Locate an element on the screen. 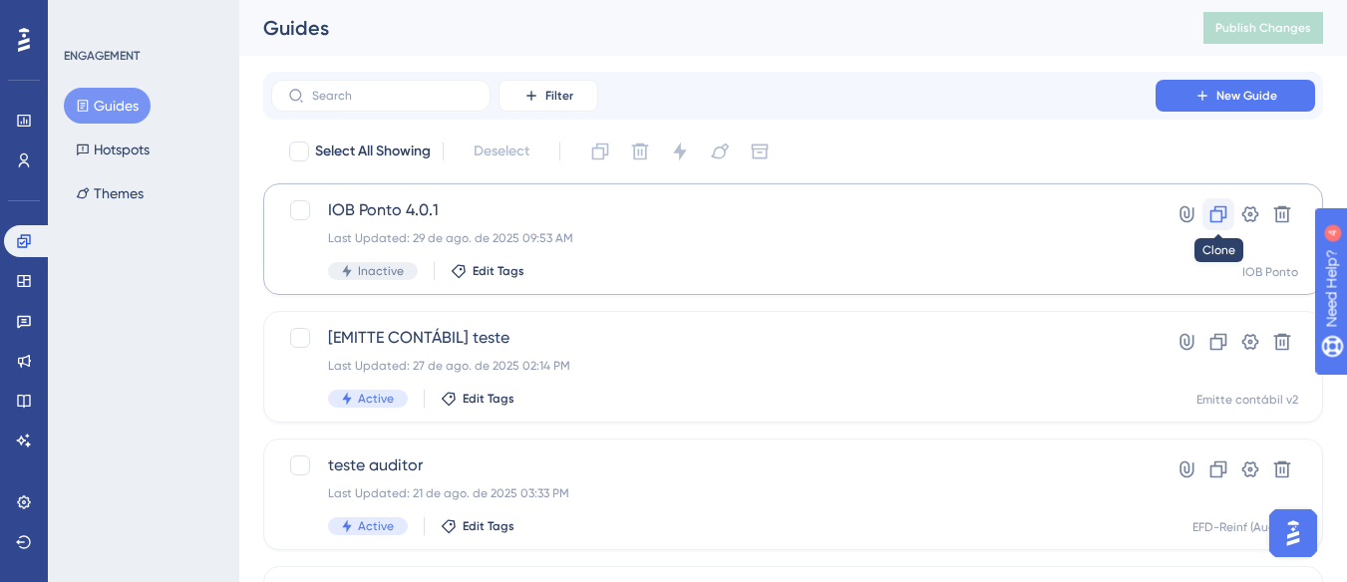 This screenshot has width=1347, height=582. div: ENGAGEMENT is located at coordinates (102, 56).